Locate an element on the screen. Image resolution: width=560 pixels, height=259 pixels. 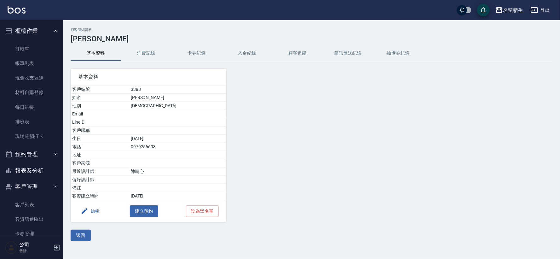
td: 客戶暱稱 is located at coordinates (100, 130).